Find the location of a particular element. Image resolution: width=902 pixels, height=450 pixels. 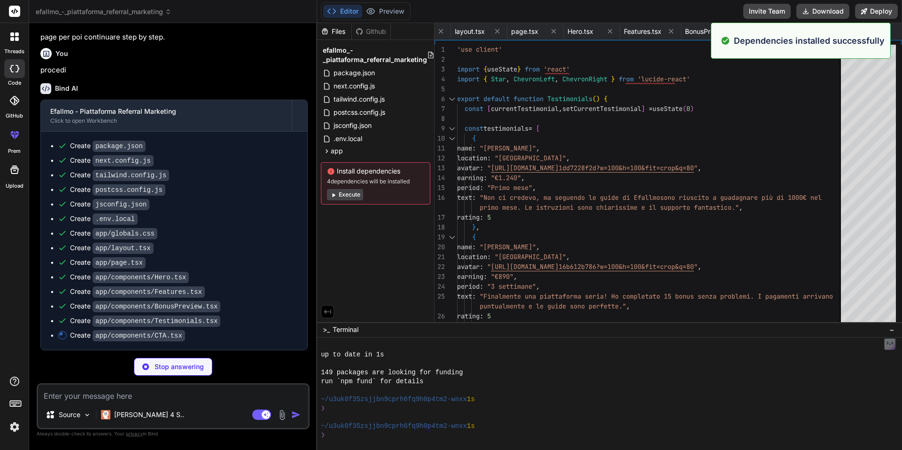

p: Dependencies installed successfully is located at coordinates (809, 40).